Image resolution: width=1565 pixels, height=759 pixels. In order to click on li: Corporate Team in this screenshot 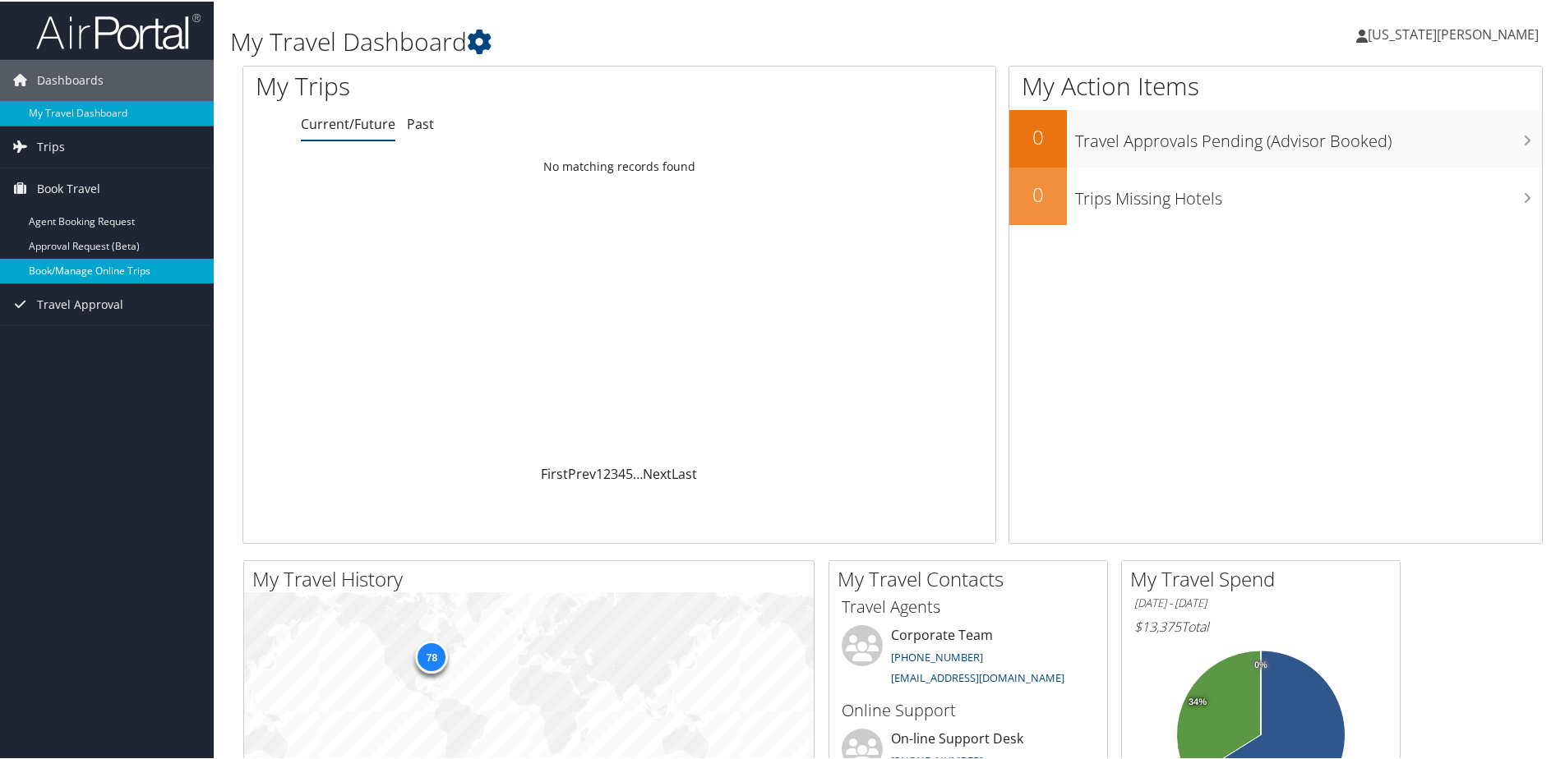, I will do `click(968, 657)`.